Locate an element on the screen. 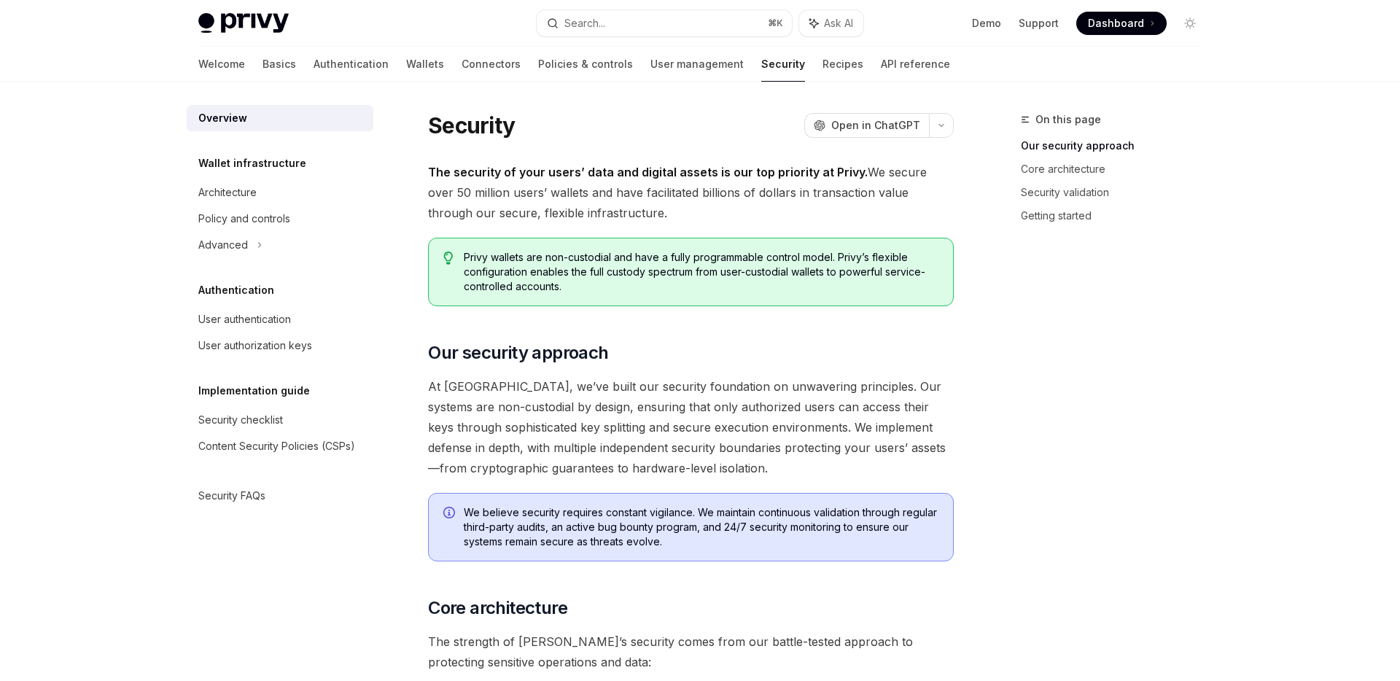 Image resolution: width=1400 pixels, height=681 pixels. div: Search... is located at coordinates (585, 23).